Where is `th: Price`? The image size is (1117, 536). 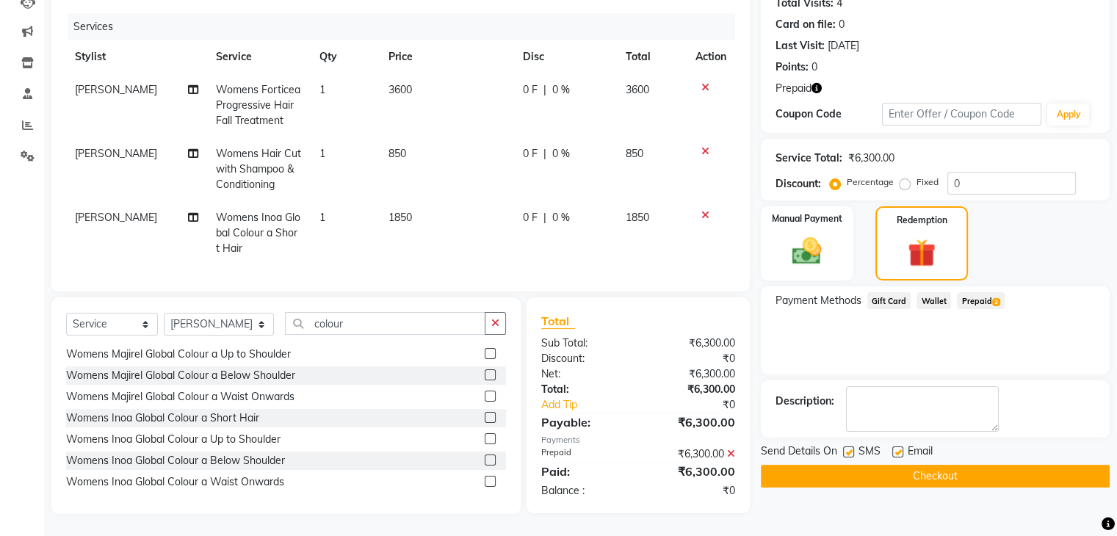
th: Price is located at coordinates (446, 57).